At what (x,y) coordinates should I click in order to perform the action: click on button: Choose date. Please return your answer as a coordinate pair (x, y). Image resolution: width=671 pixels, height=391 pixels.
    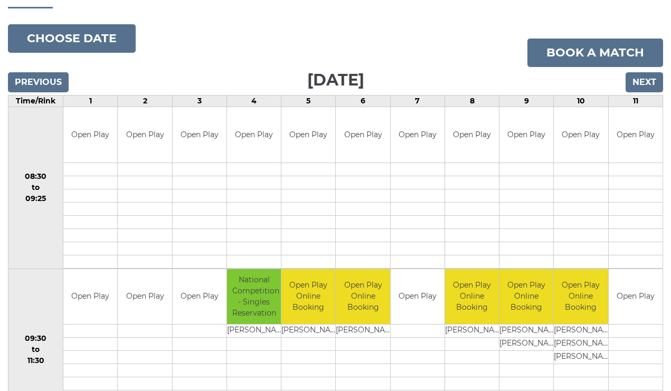
    Looking at the image, I should click on (72, 39).